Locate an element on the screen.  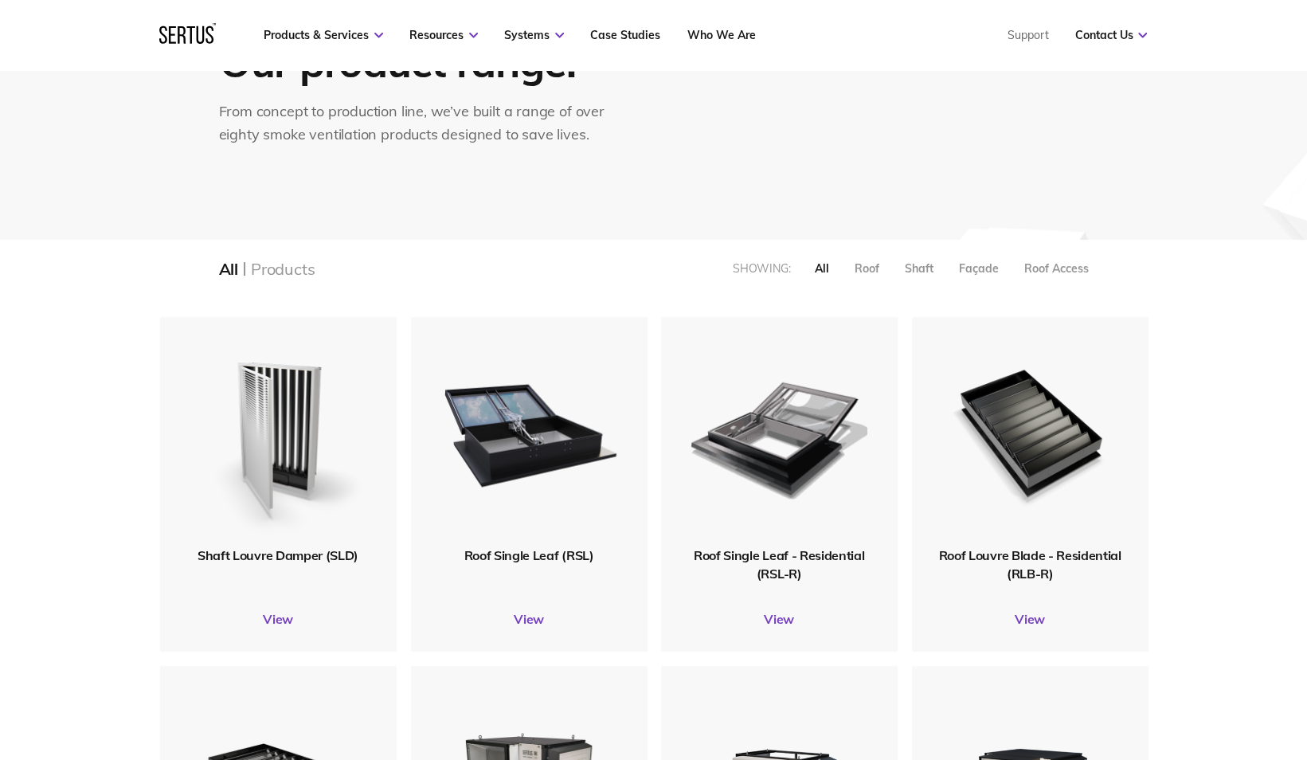
a: Who We Are is located at coordinates (721, 35).